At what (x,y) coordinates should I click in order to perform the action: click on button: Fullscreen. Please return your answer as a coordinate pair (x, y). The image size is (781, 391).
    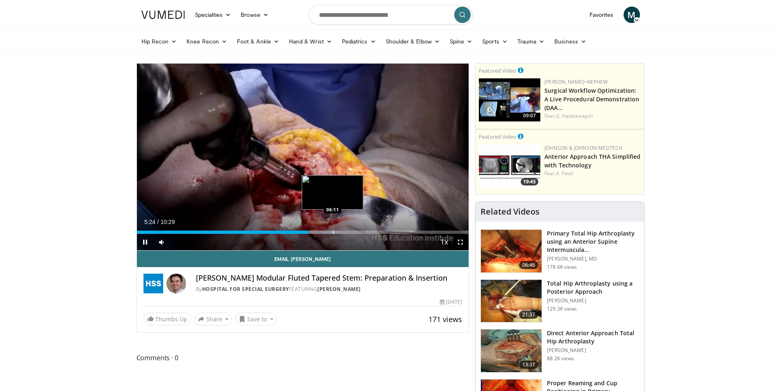
    Looking at the image, I should click on (460, 242).